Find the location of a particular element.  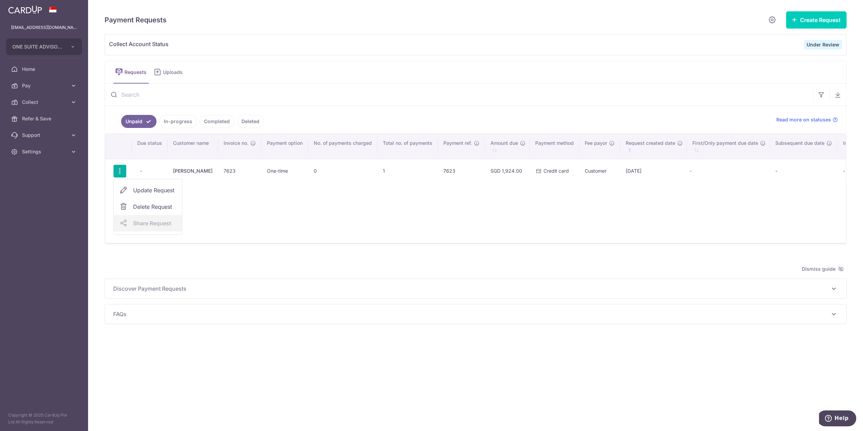

span: Credit card is located at coordinates (556, 171).